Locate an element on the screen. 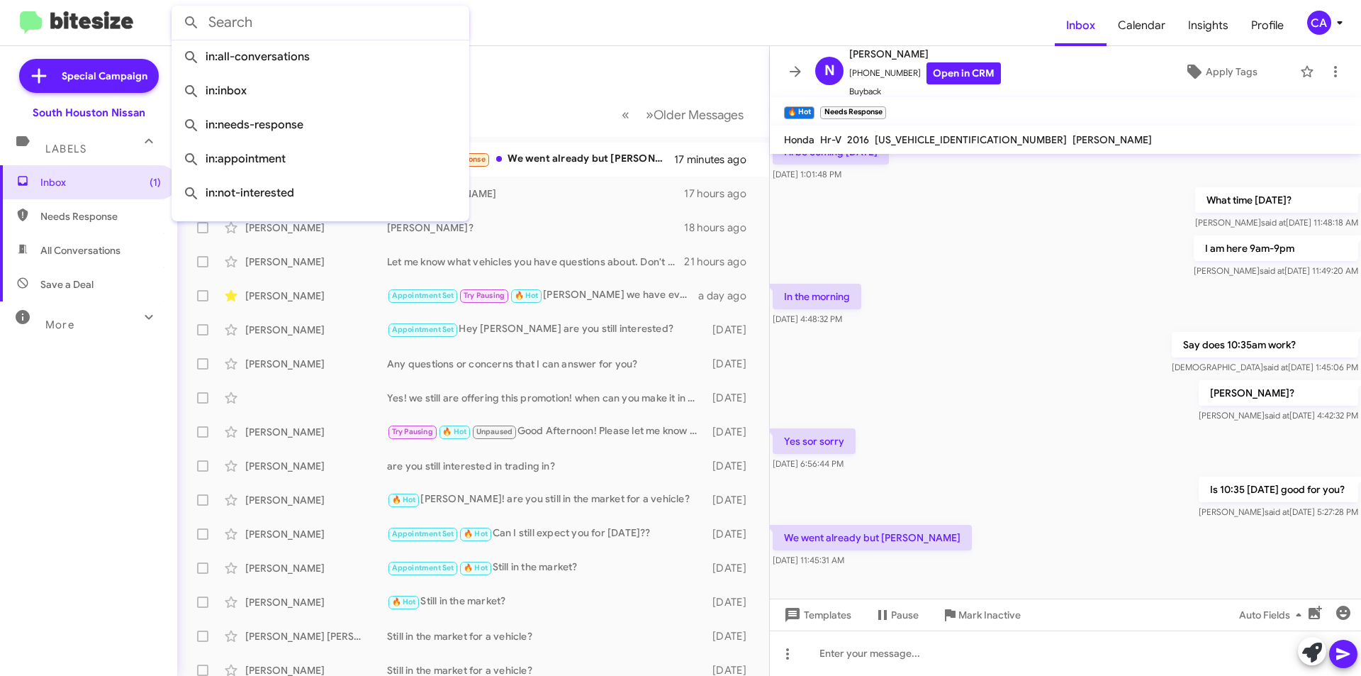 The width and height of the screenshot is (1361, 676). span: in:all-conversations is located at coordinates (320, 57).